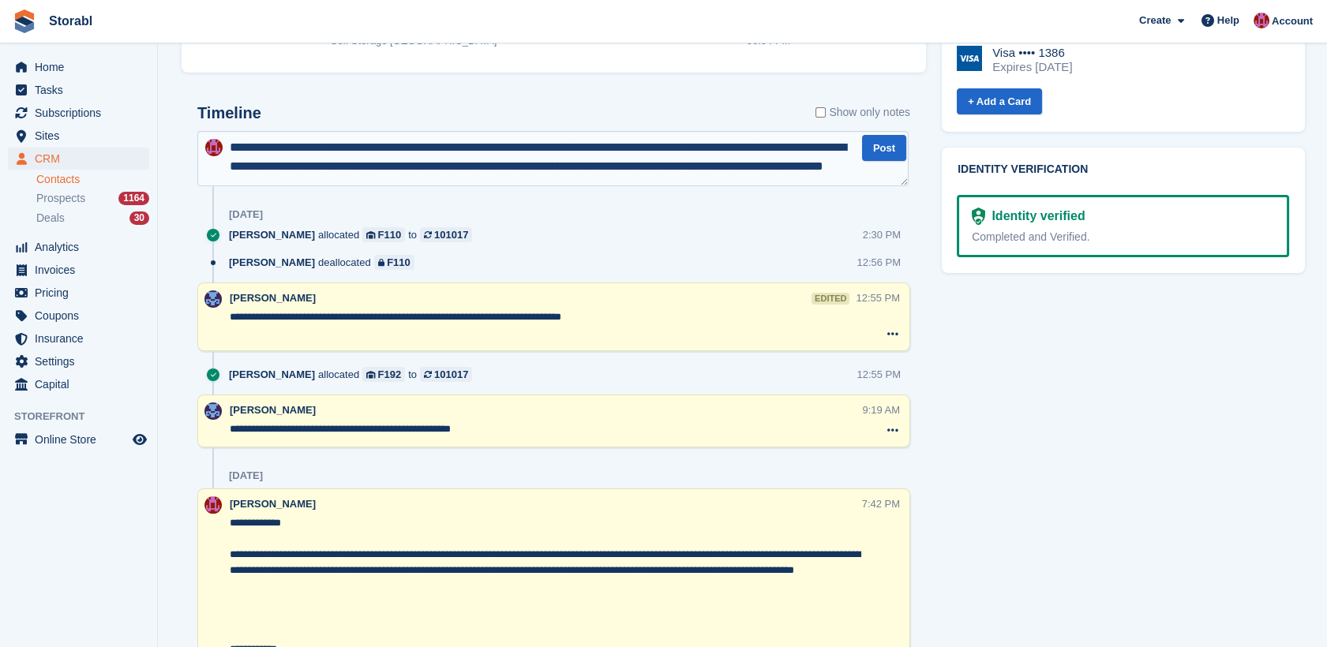 The width and height of the screenshot is (1327, 647). Describe the element at coordinates (1032, 53) in the screenshot. I see `div: Visa •••• 1386` at that location.